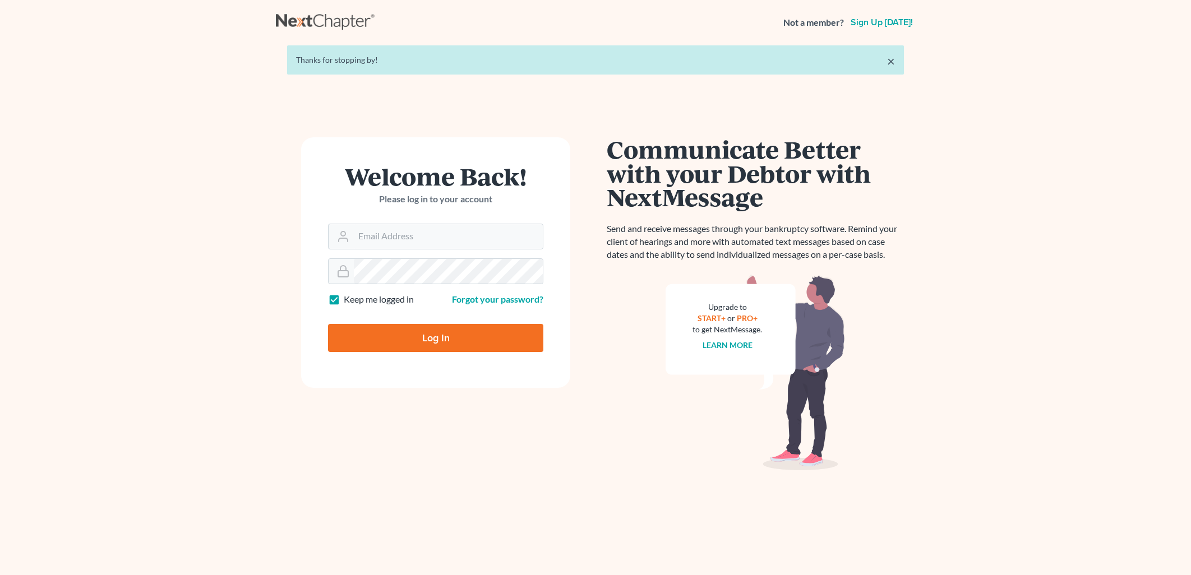 The width and height of the screenshot is (1191, 575). Describe the element at coordinates (755, 173) in the screenshot. I see `h1: Communicate Better with your Debtor with NextMessage` at that location.